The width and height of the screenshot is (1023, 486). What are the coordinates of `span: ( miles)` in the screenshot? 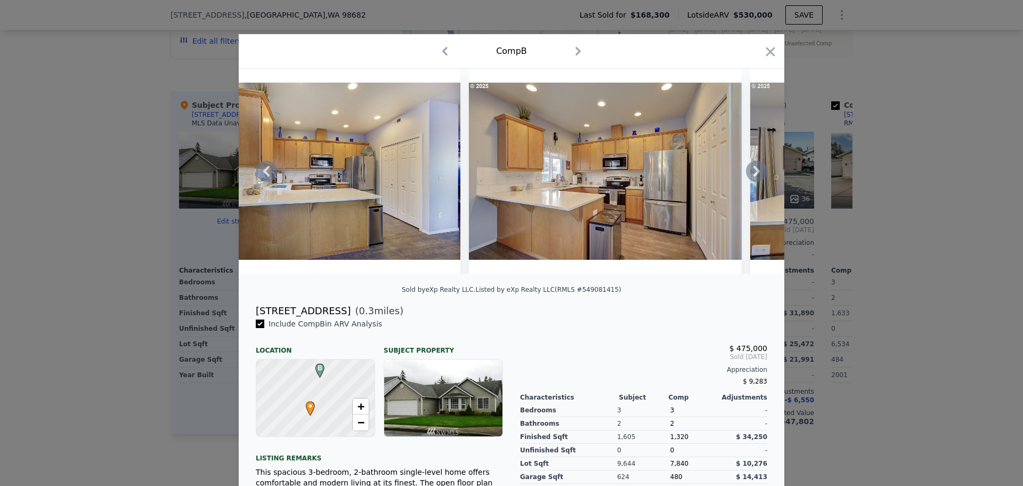 It's located at (377, 311).